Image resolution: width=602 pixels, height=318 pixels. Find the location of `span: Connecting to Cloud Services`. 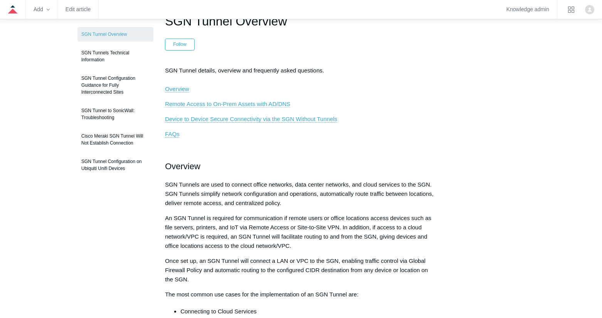

span: Connecting to Cloud Services is located at coordinates (218, 311).